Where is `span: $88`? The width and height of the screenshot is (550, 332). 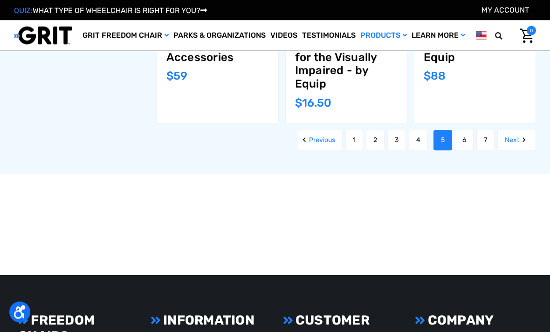 span: $88 is located at coordinates (434, 76).